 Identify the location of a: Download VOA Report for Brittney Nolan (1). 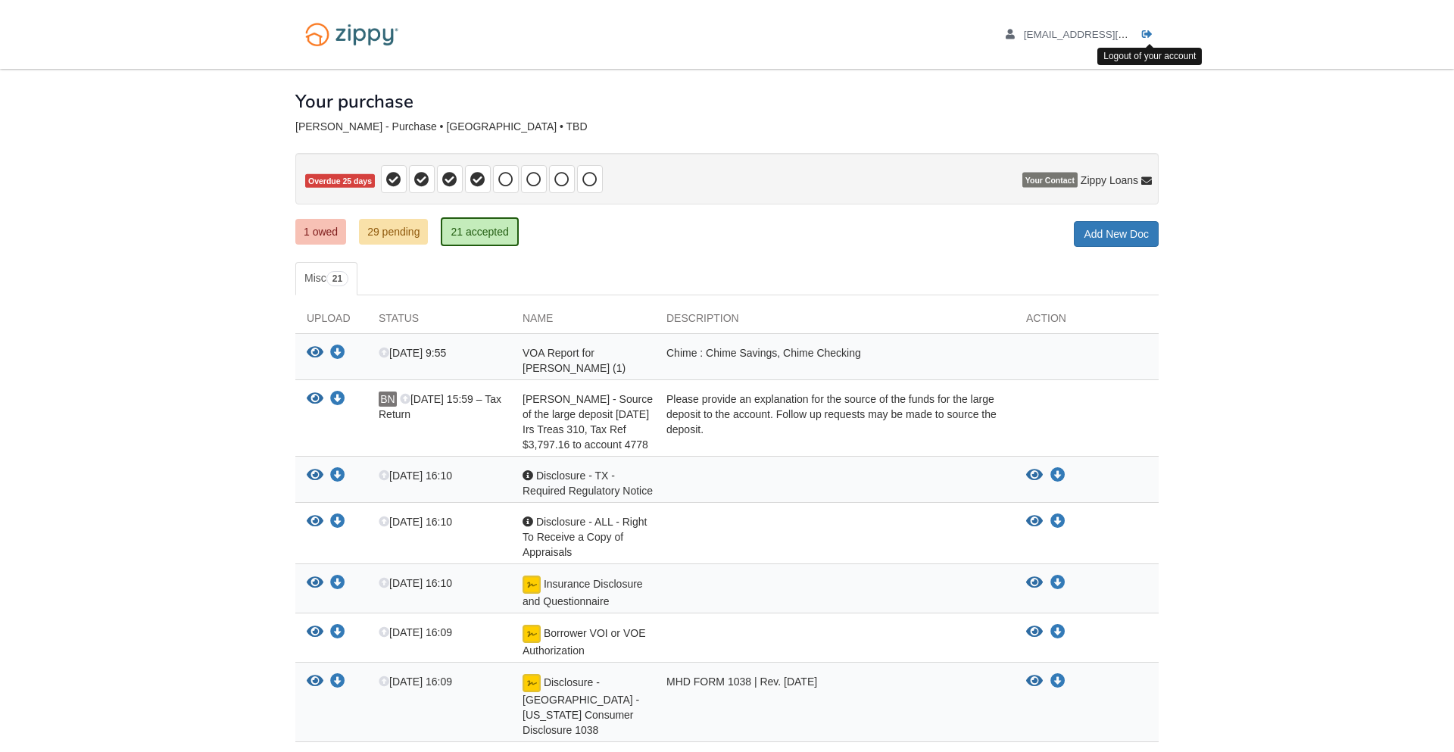
(338, 354).